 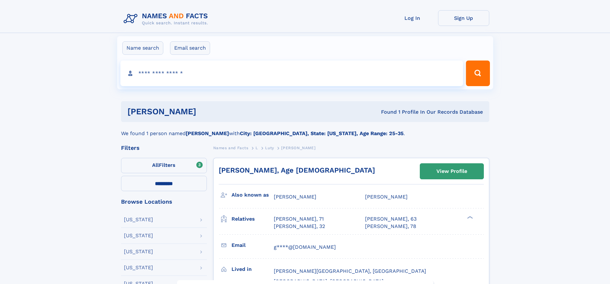 What do you see at coordinates (257, 148) in the screenshot?
I see `span: L` at bounding box center [257, 148].